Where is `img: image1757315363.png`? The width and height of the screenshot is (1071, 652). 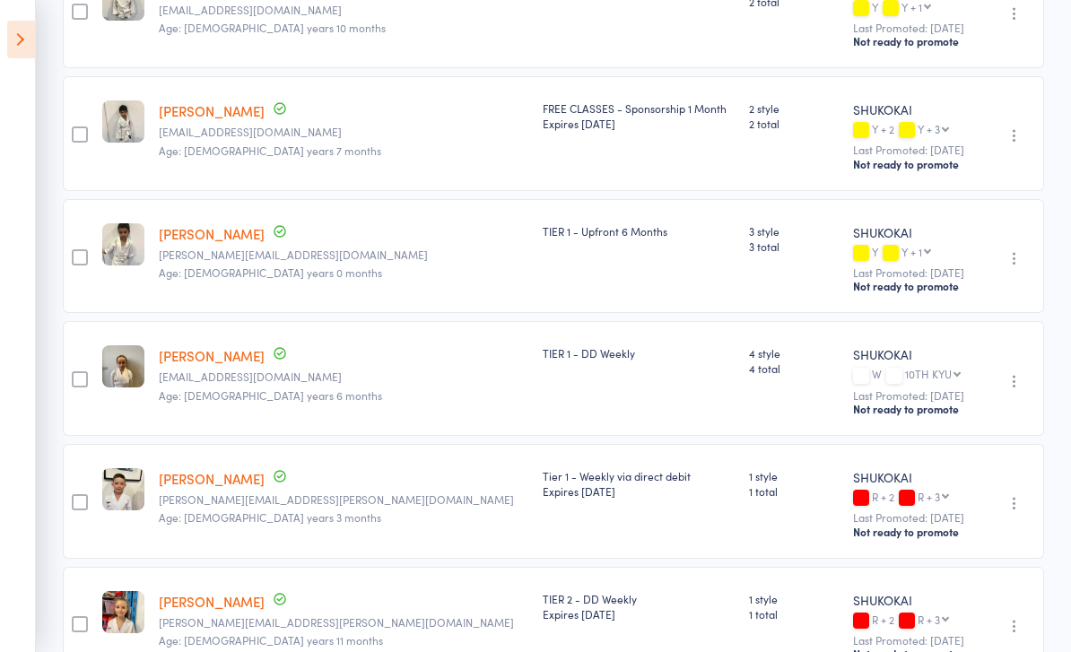 img: image1757315363.png is located at coordinates (123, 366).